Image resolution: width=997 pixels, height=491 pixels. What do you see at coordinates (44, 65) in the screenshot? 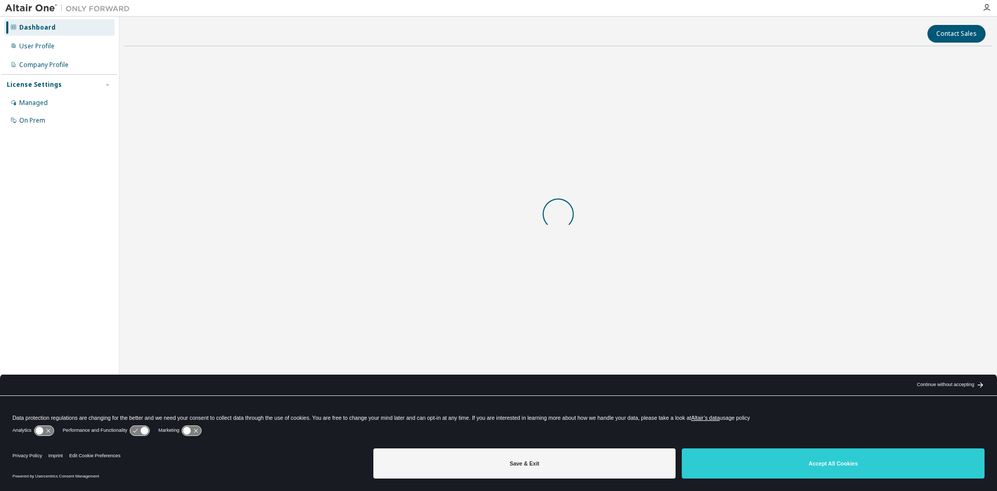
I see `div: Company Profile` at bounding box center [44, 65].